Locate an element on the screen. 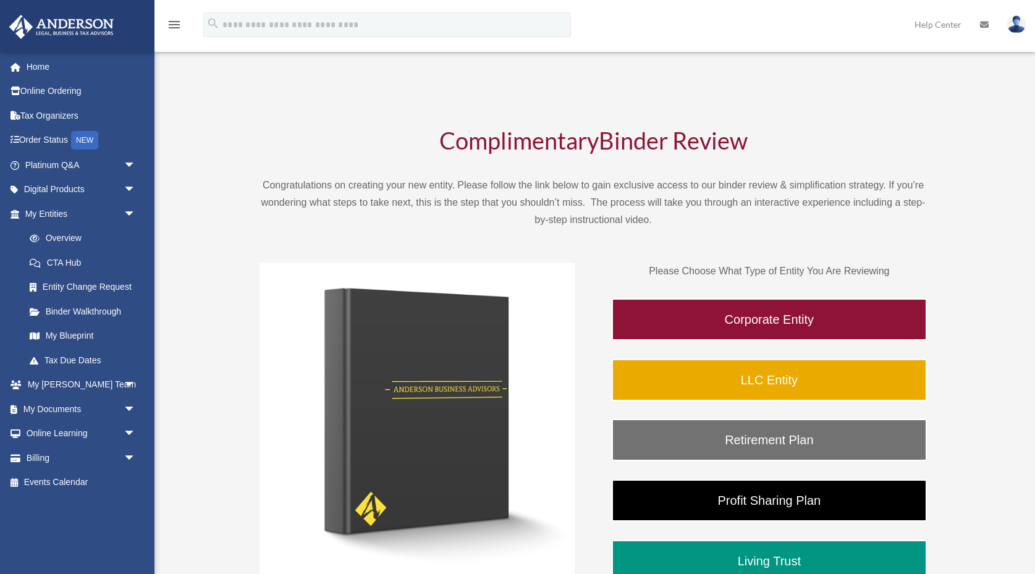  a: My Entitiesarrow_drop_down is located at coordinates (82, 214).